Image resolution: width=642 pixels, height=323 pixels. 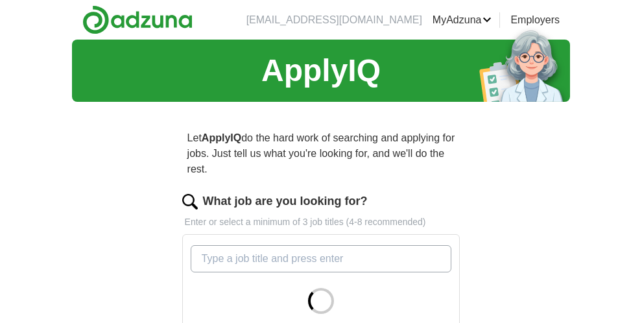 What do you see at coordinates (321, 154) in the screenshot?
I see `p: Let do the hard work of searching and applying for jobs. Just tell us what you're looking for, an...` at bounding box center [321, 154].